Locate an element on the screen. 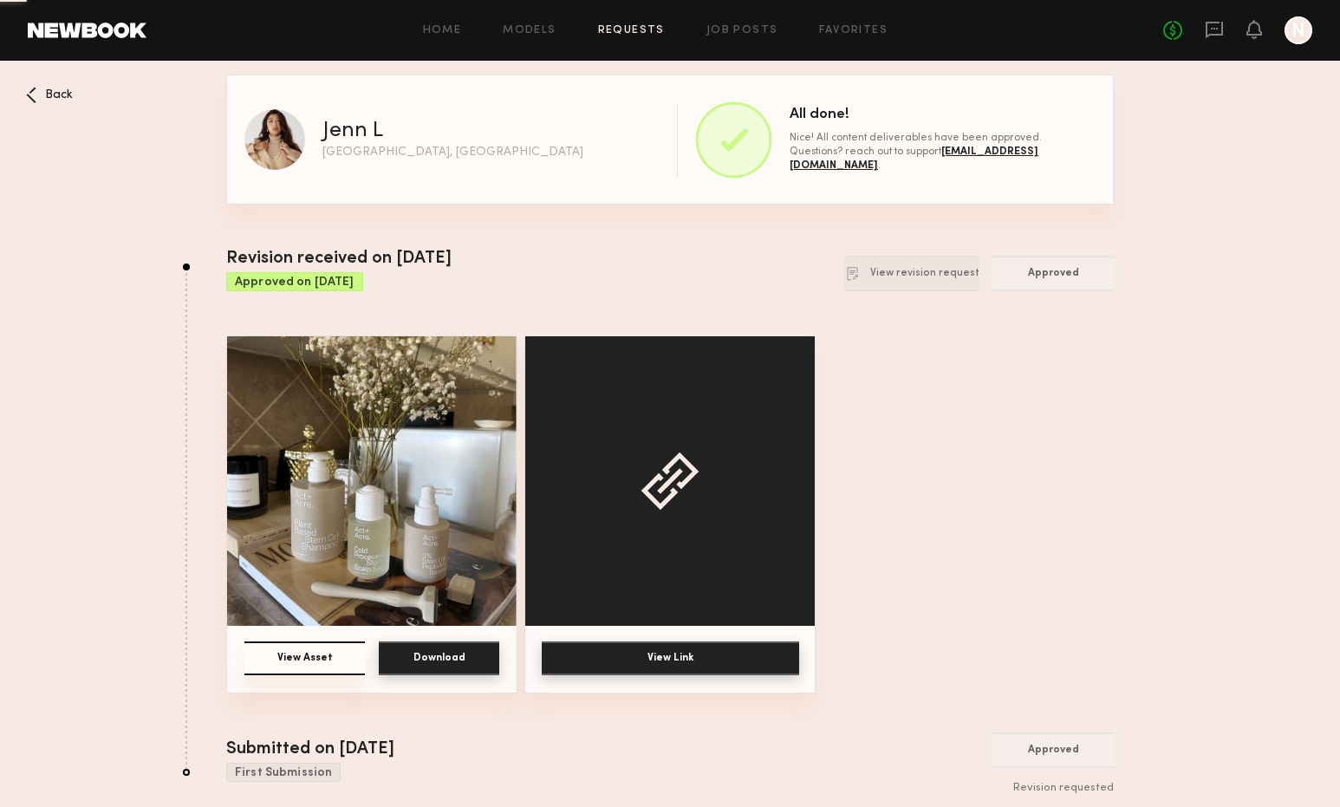  div: Jenn L is located at coordinates (353, 131).